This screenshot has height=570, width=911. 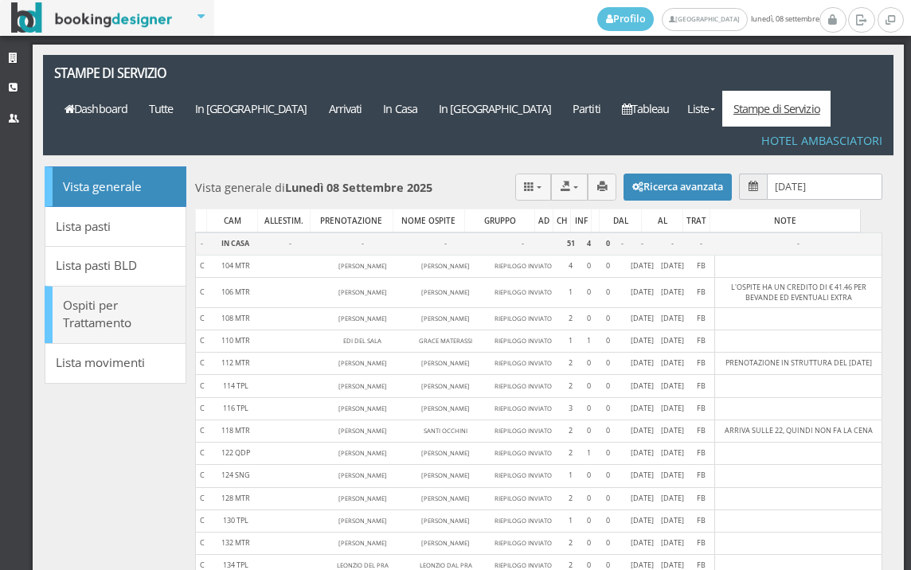 I want to click on td: 122 QDP, so click(x=235, y=454).